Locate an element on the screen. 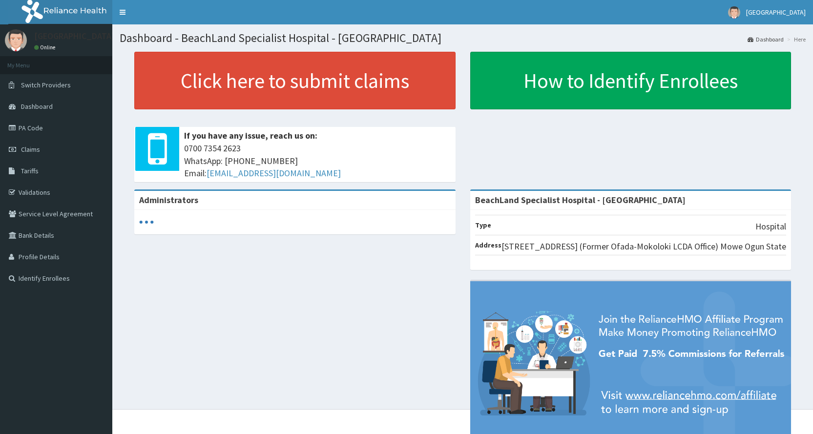  span: Tariffs is located at coordinates (30, 171).